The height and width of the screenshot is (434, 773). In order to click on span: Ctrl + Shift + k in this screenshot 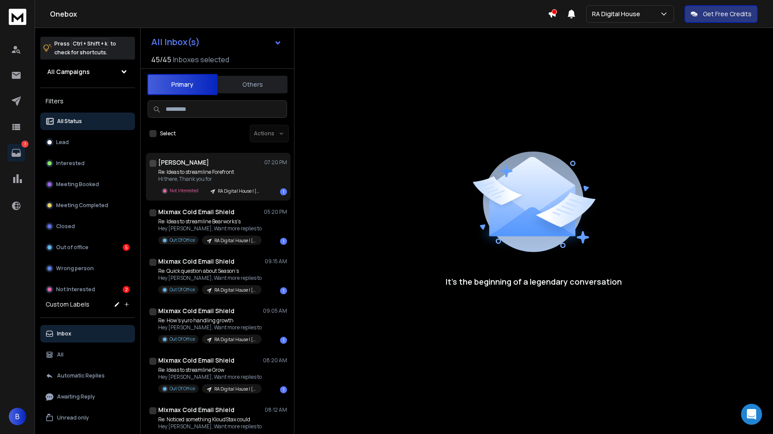, I will do `click(90, 43)`.